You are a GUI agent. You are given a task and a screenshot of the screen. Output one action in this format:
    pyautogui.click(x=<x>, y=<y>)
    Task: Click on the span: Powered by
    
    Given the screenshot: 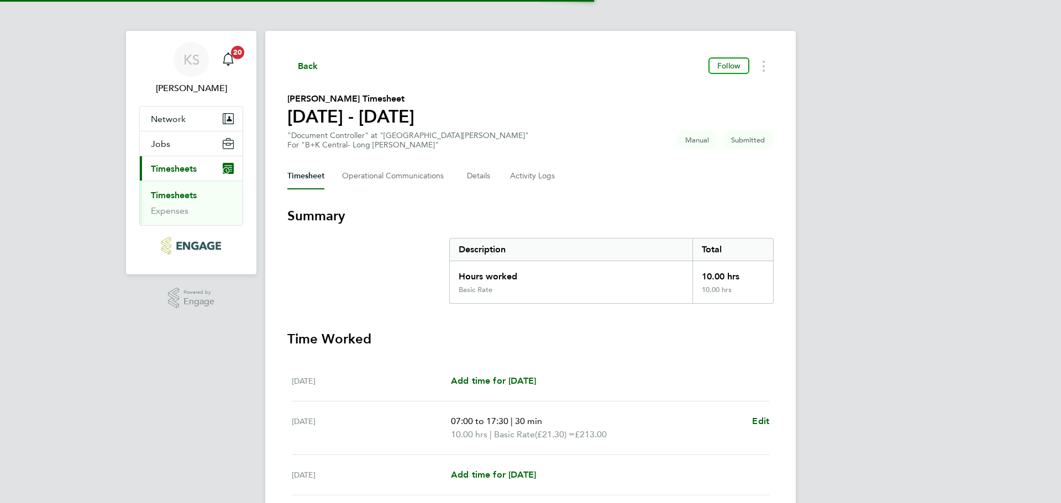 What is the action you would take?
    pyautogui.click(x=199, y=292)
    